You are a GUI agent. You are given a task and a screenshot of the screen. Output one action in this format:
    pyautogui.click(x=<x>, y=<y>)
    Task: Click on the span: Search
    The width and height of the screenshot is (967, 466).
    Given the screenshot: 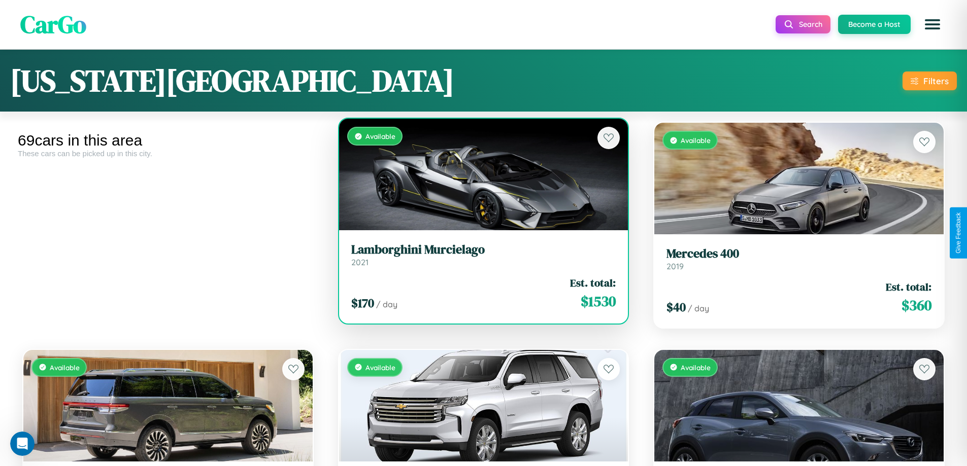 What is the action you would take?
    pyautogui.click(x=810, y=24)
    